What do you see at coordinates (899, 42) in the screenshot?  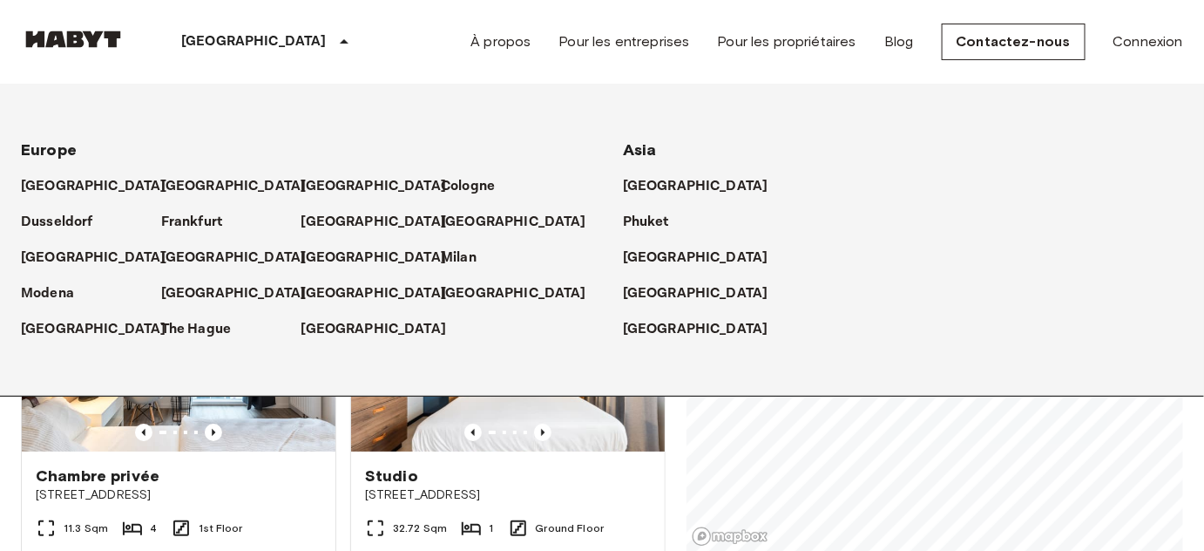 I see `a: Blog` at bounding box center [899, 42].